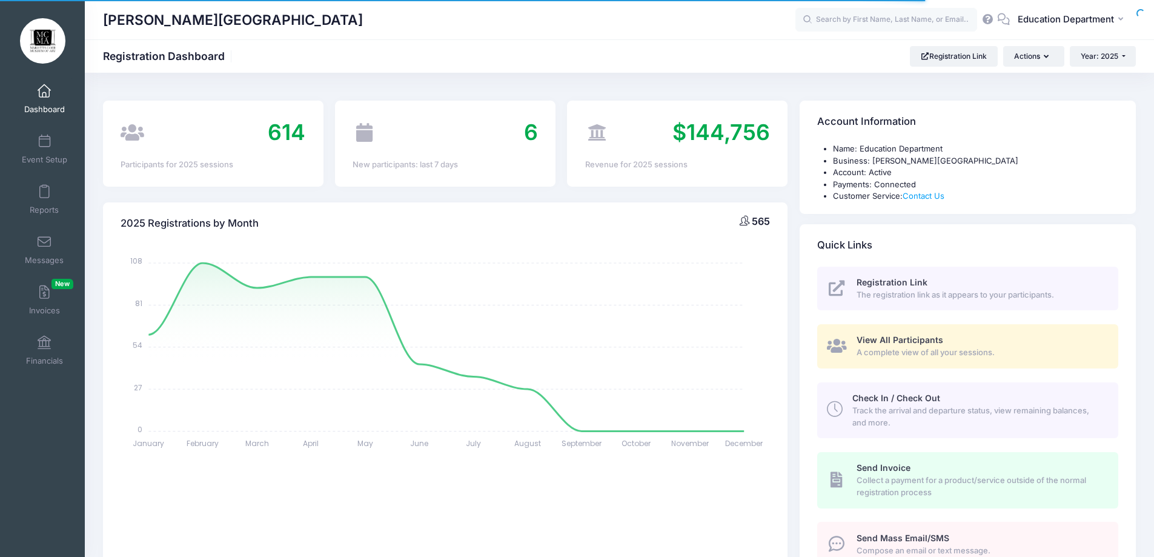 The image size is (1154, 557). Describe the element at coordinates (44, 159) in the screenshot. I see `span: Event Setup` at that location.